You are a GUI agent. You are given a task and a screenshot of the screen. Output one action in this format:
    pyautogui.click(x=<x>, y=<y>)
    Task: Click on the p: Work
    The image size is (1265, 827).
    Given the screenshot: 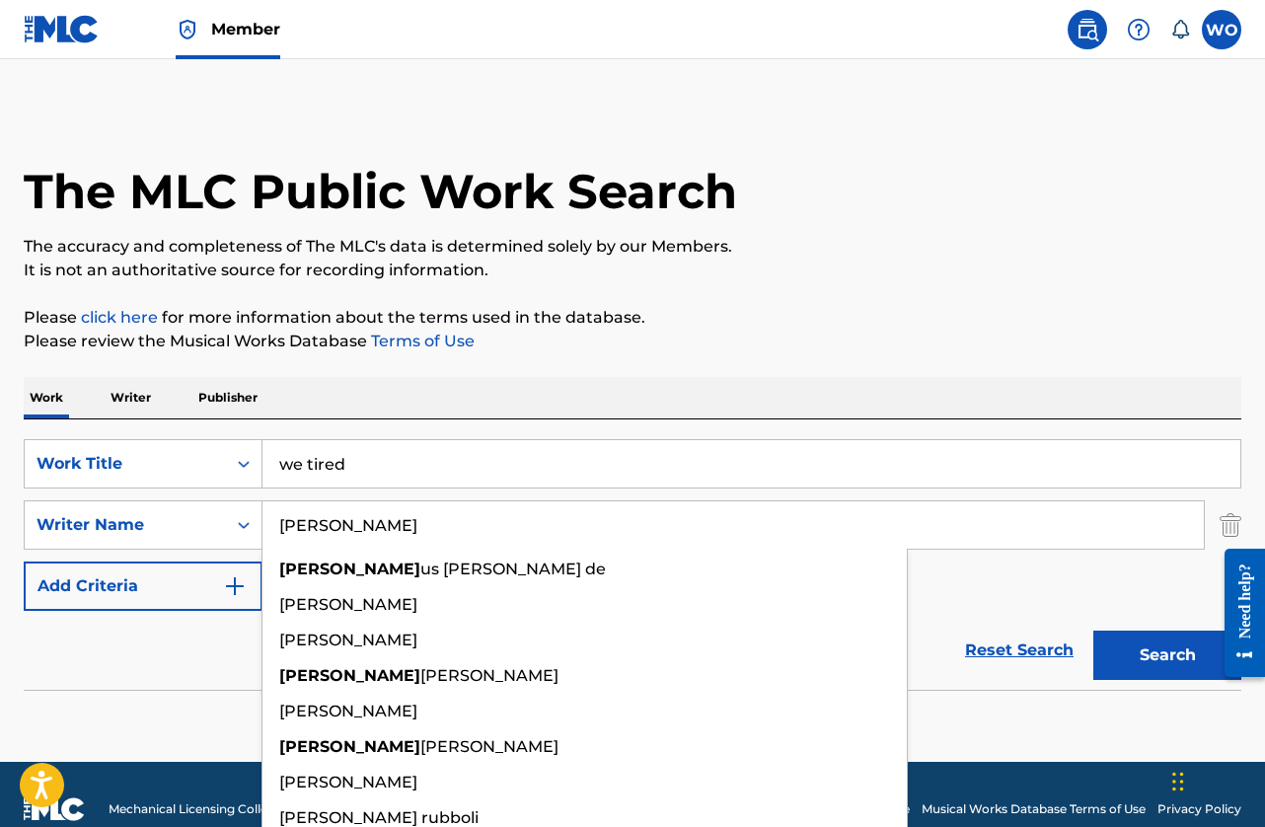 What is the action you would take?
    pyautogui.click(x=46, y=398)
    